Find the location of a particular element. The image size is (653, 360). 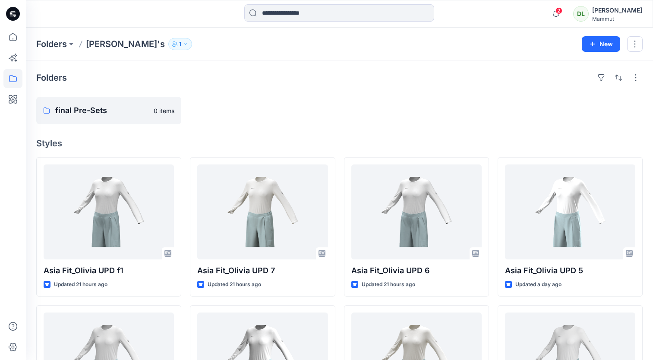

button: 1 is located at coordinates (180, 44).